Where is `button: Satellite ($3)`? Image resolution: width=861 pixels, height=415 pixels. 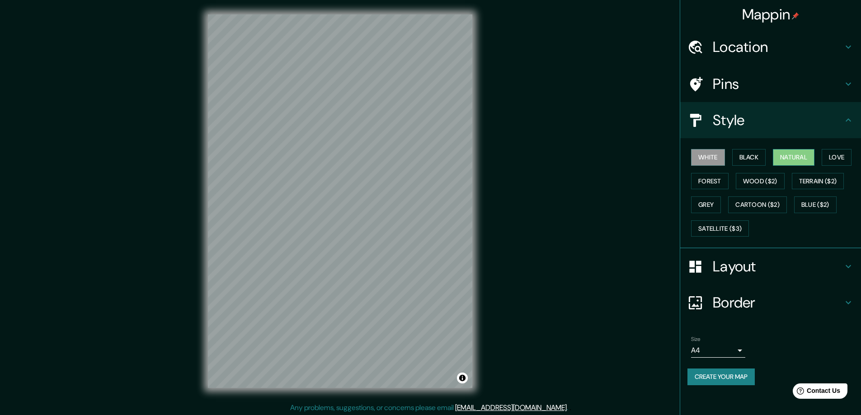
button: Satellite ($3) is located at coordinates (720, 229).